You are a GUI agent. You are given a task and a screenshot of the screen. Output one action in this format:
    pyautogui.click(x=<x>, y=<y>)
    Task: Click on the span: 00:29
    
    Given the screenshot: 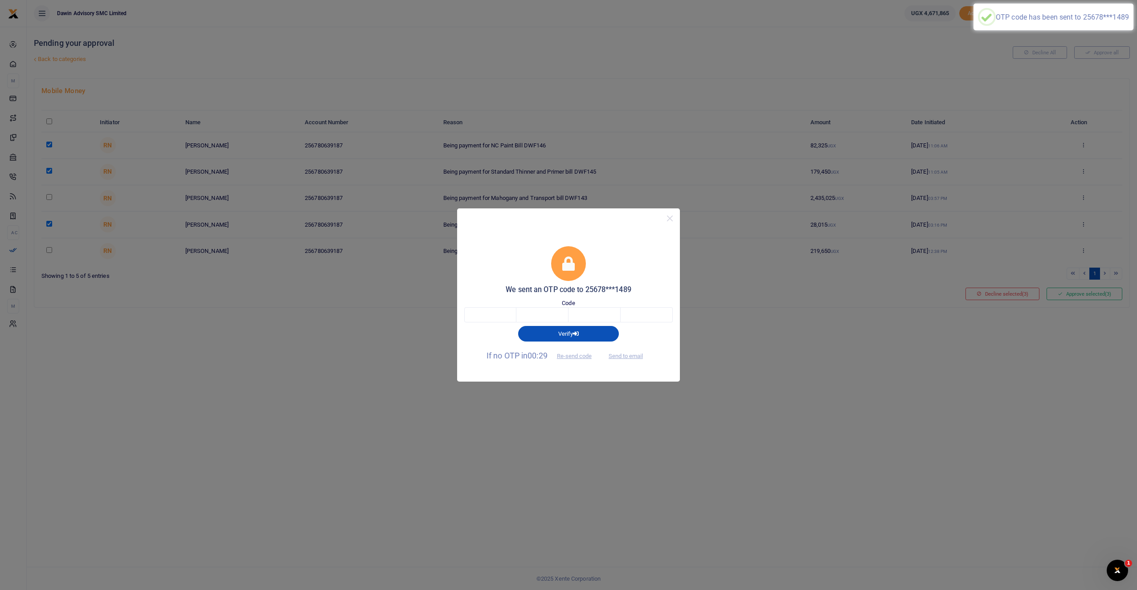 What is the action you would take?
    pyautogui.click(x=537, y=355)
    